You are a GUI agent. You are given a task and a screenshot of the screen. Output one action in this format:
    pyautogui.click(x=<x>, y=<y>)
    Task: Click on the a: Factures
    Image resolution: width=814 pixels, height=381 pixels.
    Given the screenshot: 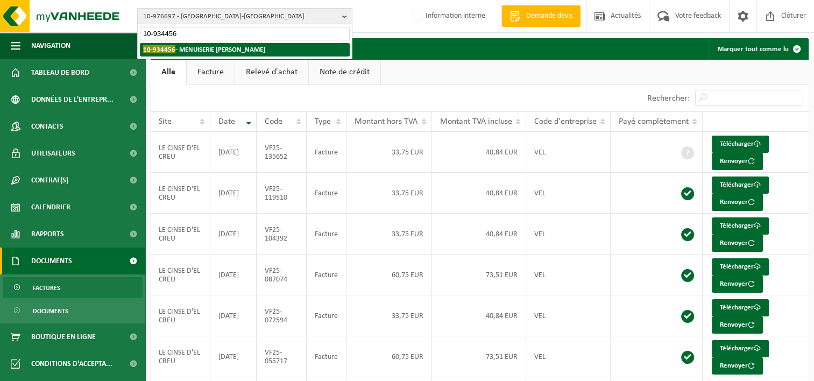 What is the action you would take?
    pyautogui.click(x=73, y=287)
    